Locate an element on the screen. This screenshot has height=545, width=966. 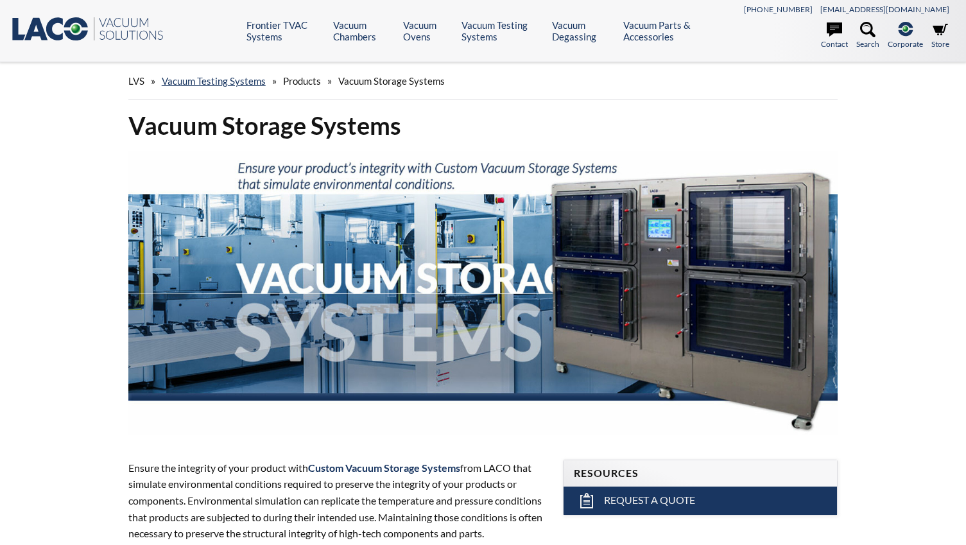
strong: Custom Vacuum Storage Systems is located at coordinates (384, 467).